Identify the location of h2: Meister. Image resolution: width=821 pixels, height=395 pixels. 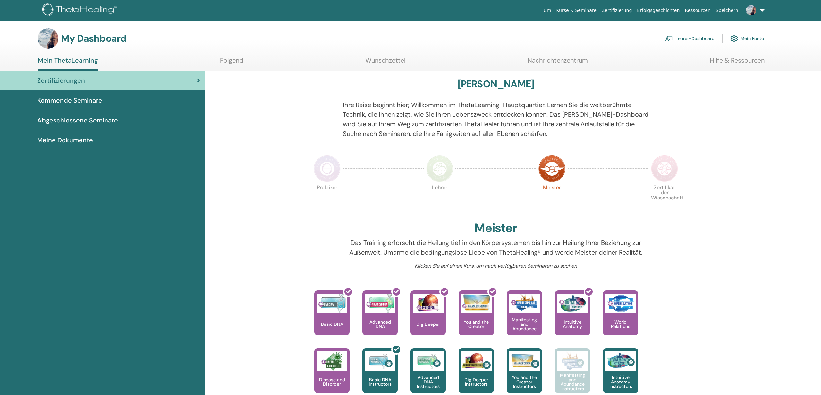
(496, 228).